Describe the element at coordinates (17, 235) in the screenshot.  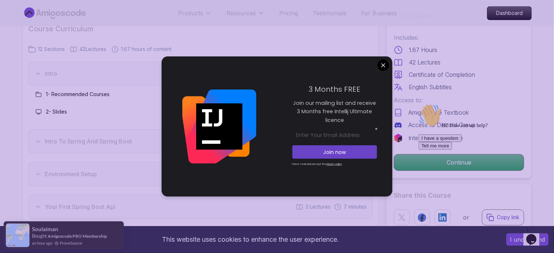
I see `img: provesource social proof notification image` at that location.